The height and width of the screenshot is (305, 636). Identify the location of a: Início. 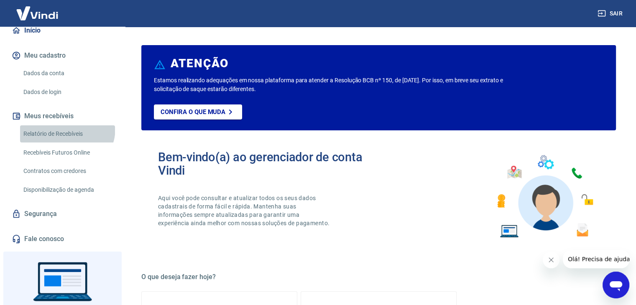
(62, 31).